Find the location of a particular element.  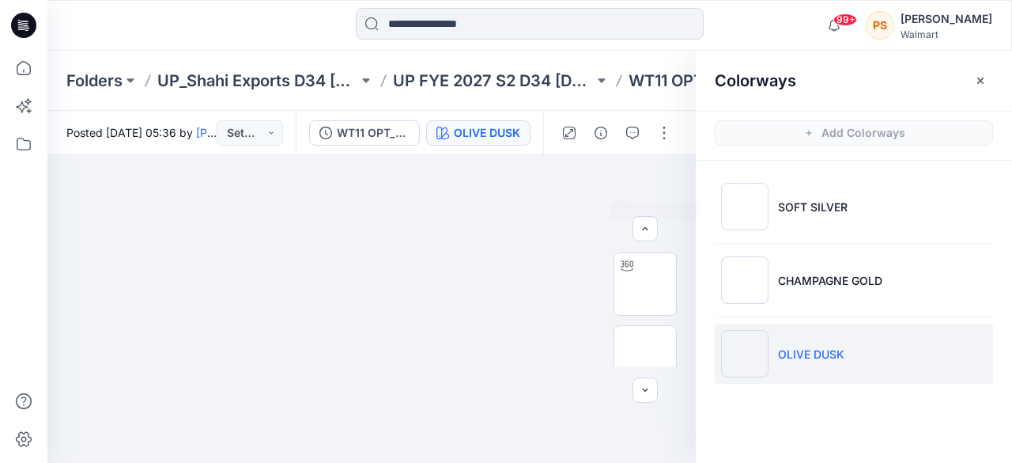

p: CHAMPAGNE GOLD is located at coordinates (830, 280).